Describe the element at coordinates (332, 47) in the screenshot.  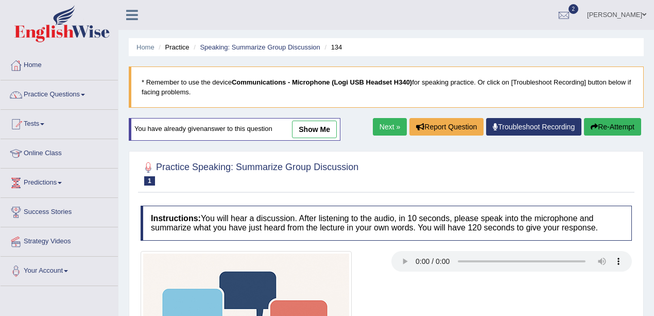
I see `li: 134` at that location.